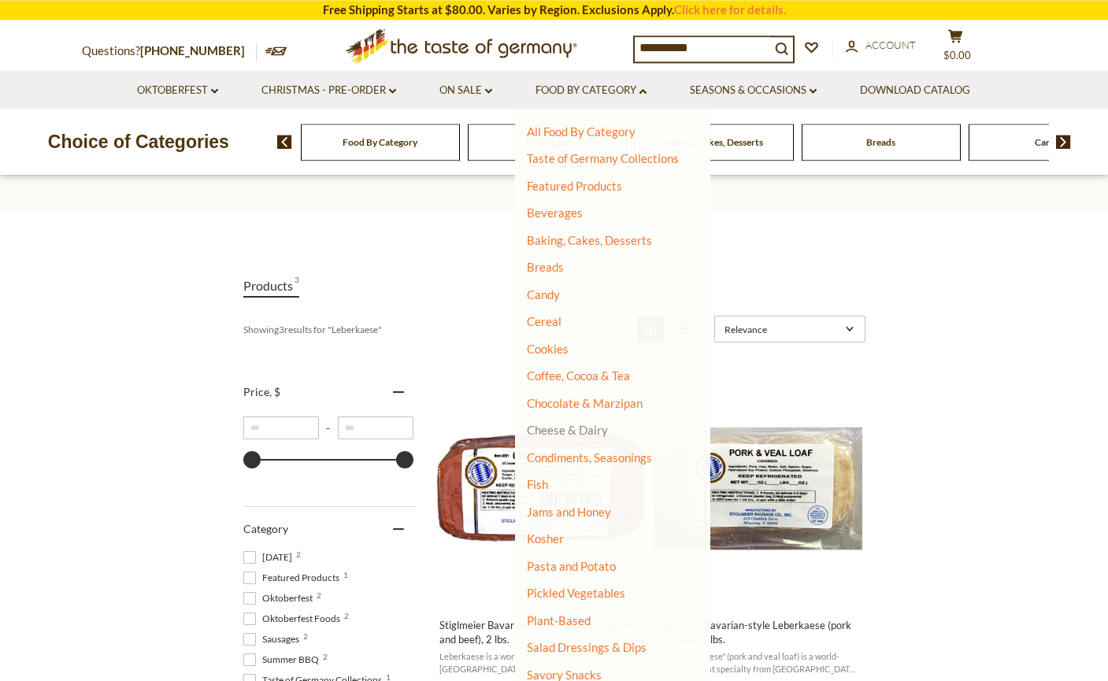 This screenshot has height=681, width=1108. I want to click on a: Christmas - PRE-ORDER, so click(328, 91).